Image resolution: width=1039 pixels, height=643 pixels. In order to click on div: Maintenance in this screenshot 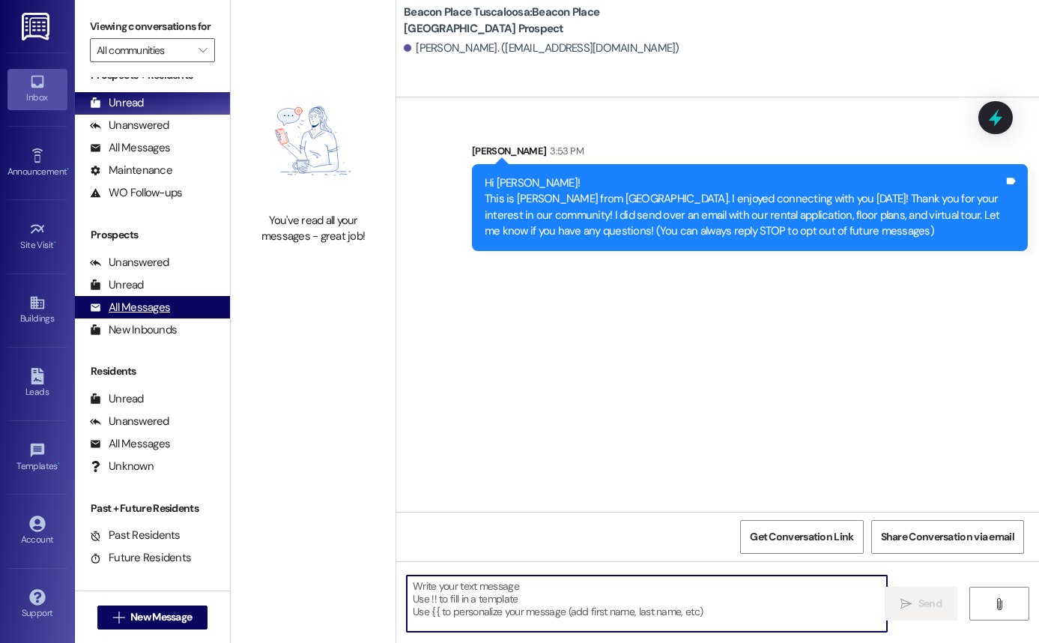, I will do `click(131, 170)`.